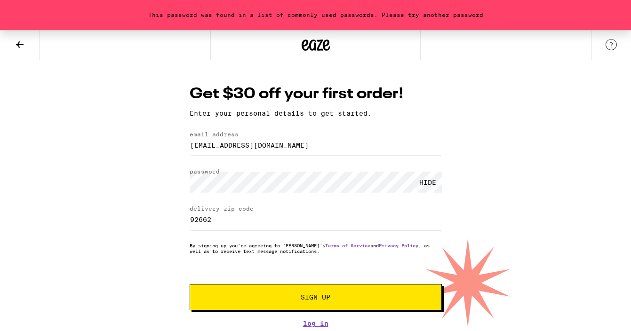 The image size is (631, 331). What do you see at coordinates (37, 10) in the screenshot?
I see `span: Hi. Need any help?` at bounding box center [37, 10].